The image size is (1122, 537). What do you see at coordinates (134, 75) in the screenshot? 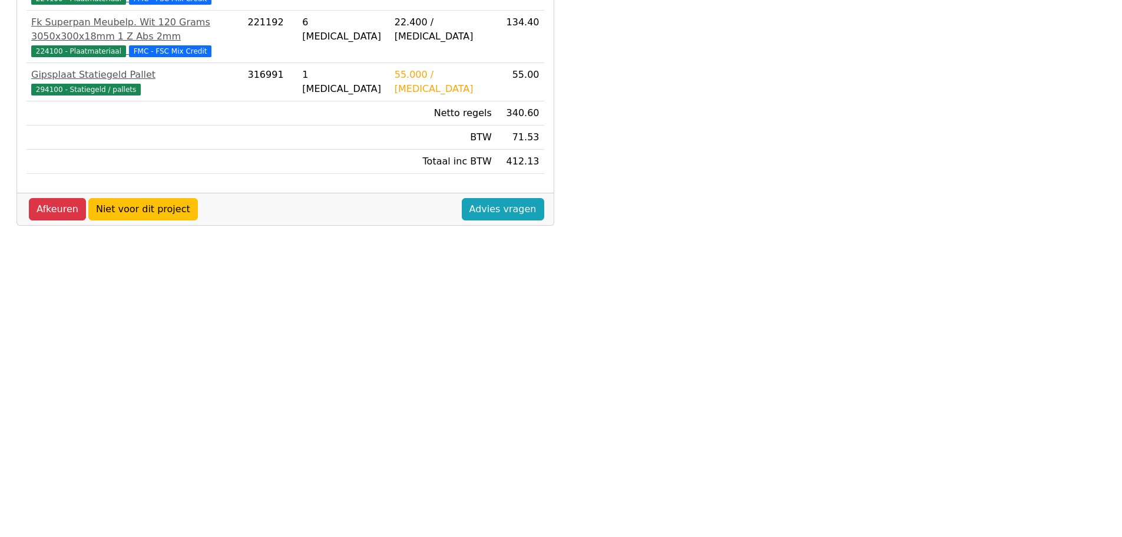
I see `div: Gipsplaat Statiegeld Pallet` at bounding box center [134, 75].